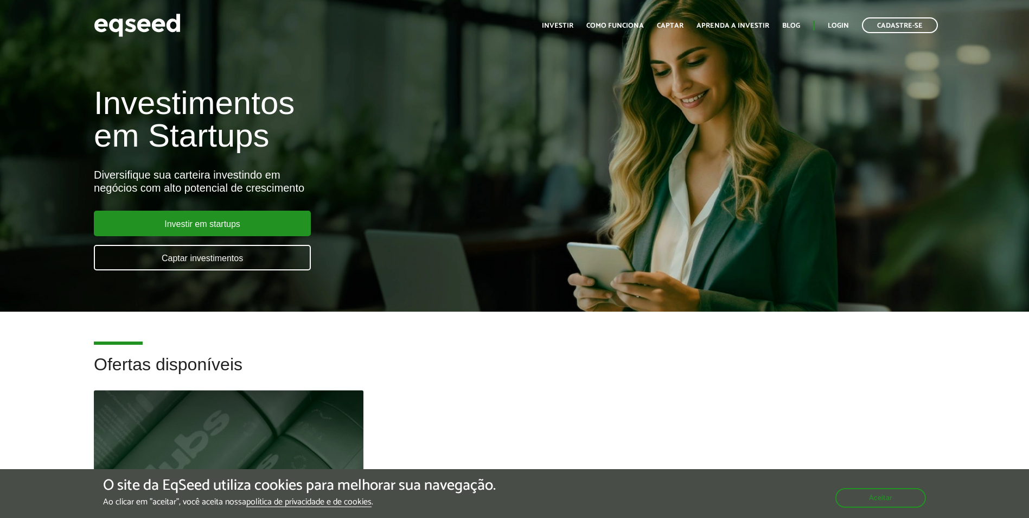 The image size is (1029, 518). What do you see at coordinates (343, 119) in the screenshot?
I see `h1: Investimentos em Startups` at bounding box center [343, 119].